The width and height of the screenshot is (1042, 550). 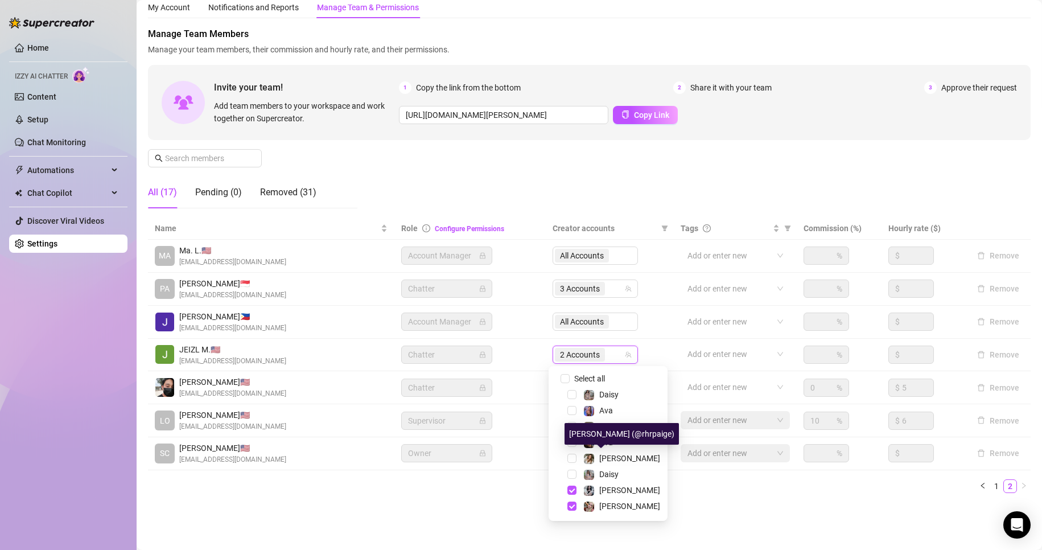 What do you see at coordinates (68, 170) in the screenshot?
I see `span: Automations` at bounding box center [68, 170].